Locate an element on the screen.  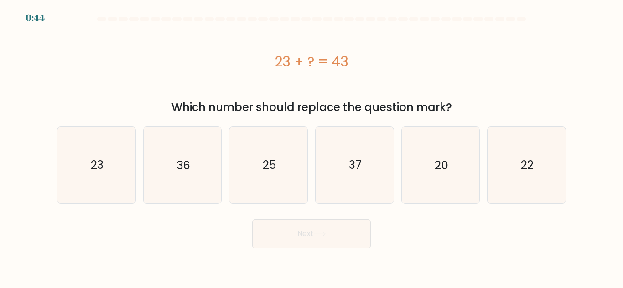
div: 0:44 is located at coordinates (35, 18).